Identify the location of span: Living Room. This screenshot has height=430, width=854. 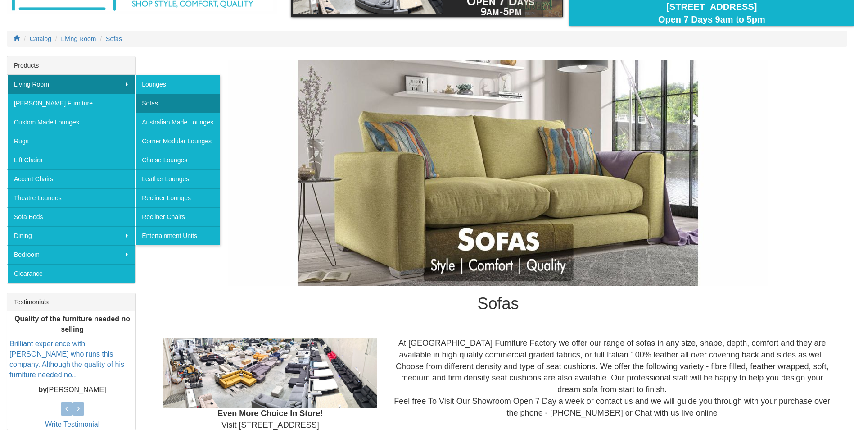
(79, 39).